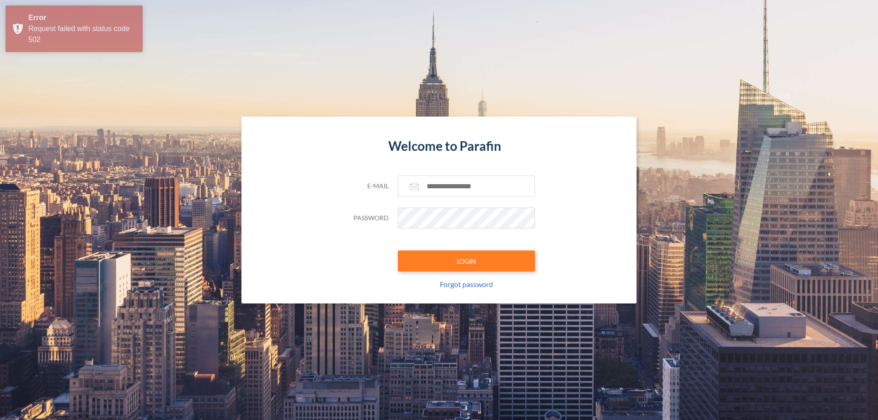 Image resolution: width=878 pixels, height=420 pixels. I want to click on button: LOGIN, so click(467, 261).